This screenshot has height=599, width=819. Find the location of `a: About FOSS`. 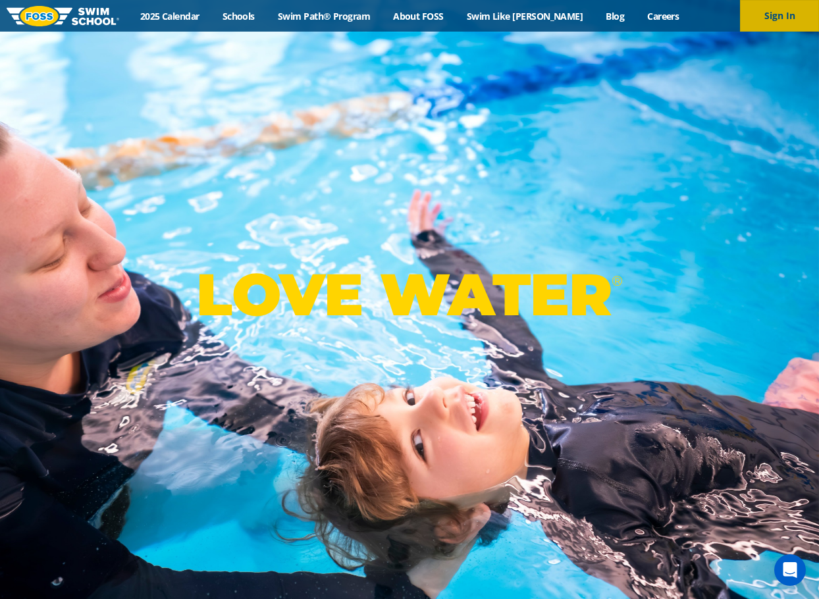

a: About FOSS is located at coordinates (419, 16).